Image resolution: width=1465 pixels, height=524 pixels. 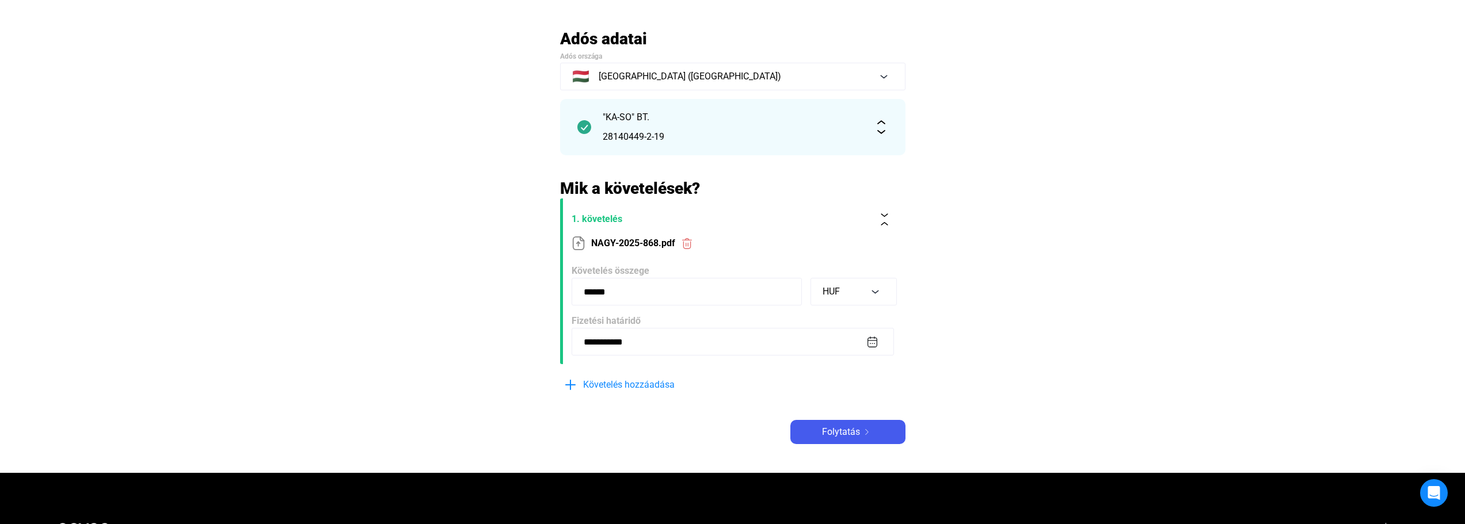 What do you see at coordinates (733, 137) in the screenshot?
I see `div: 28140449-2-19` at bounding box center [733, 137].